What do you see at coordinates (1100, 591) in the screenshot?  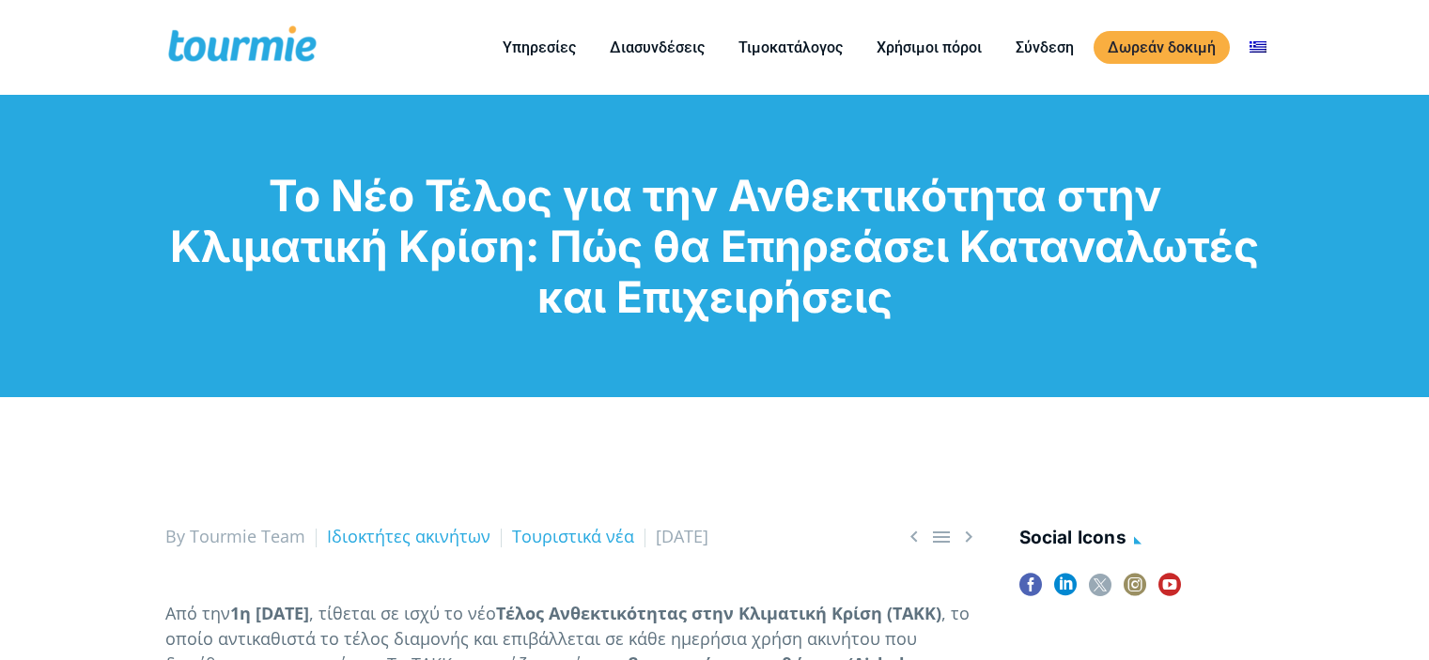 I see `a: twitter` at bounding box center [1100, 591].